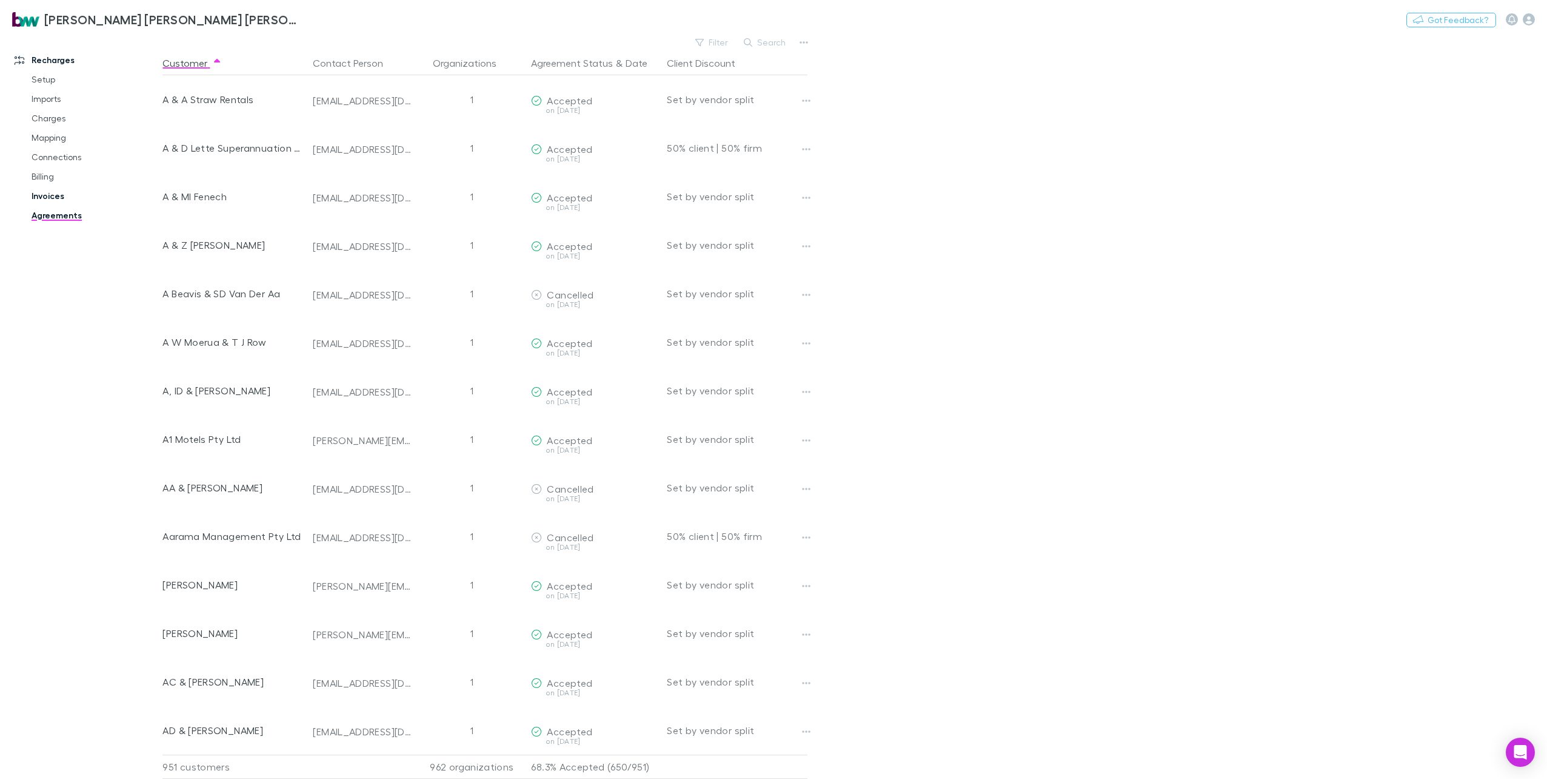  I want to click on button: Customer, so click(192, 63).